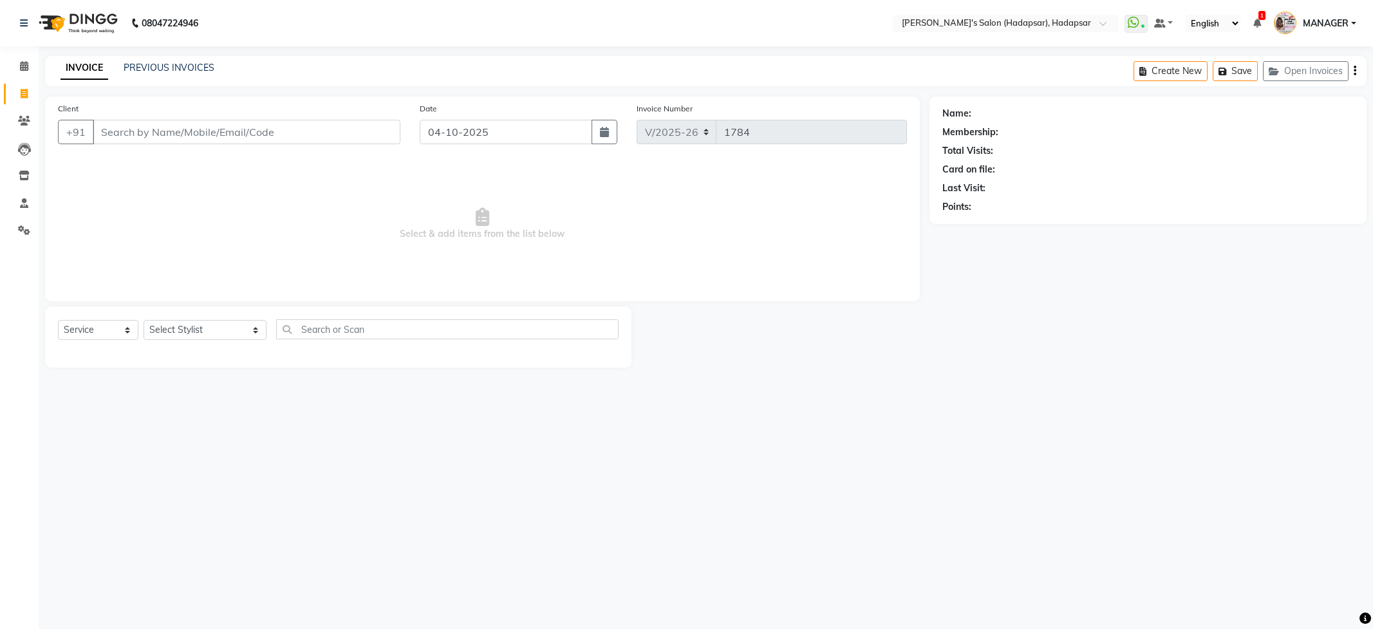  I want to click on a: PREVIOUS INVOICES, so click(169, 68).